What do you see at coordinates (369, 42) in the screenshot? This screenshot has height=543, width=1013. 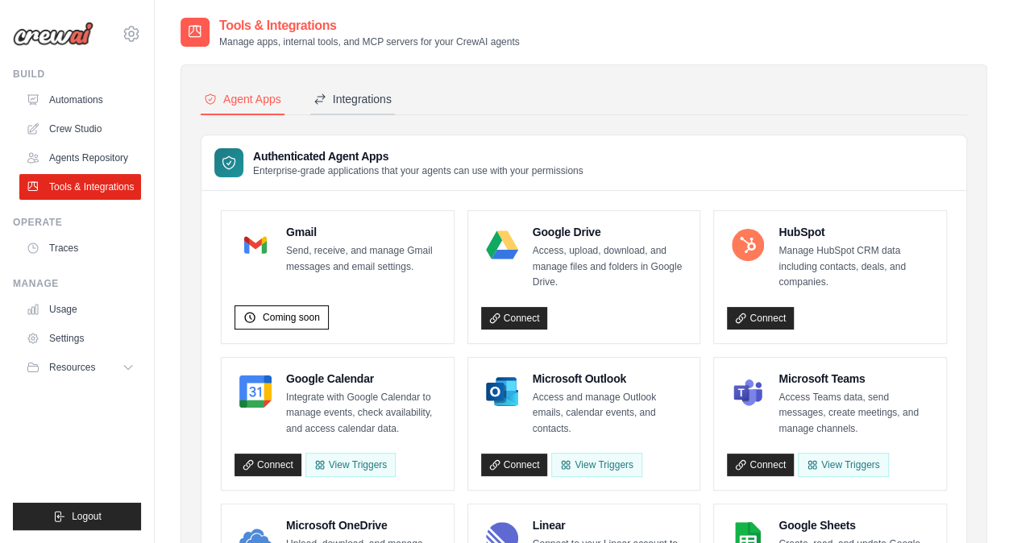 I see `p: Manage apps, internal tools, and MCP servers for your CrewAI agents` at bounding box center [369, 42].